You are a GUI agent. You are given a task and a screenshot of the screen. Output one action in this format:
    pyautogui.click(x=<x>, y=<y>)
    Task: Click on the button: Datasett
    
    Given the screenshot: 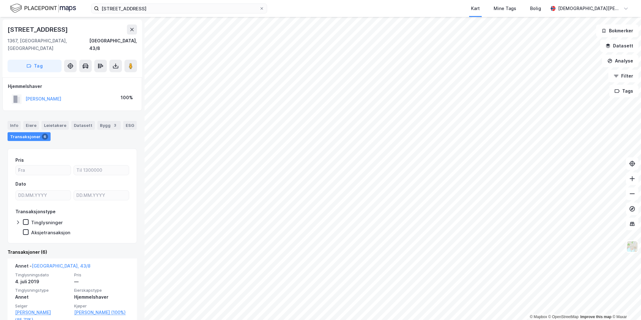 What is the action you would take?
    pyautogui.click(x=619, y=46)
    